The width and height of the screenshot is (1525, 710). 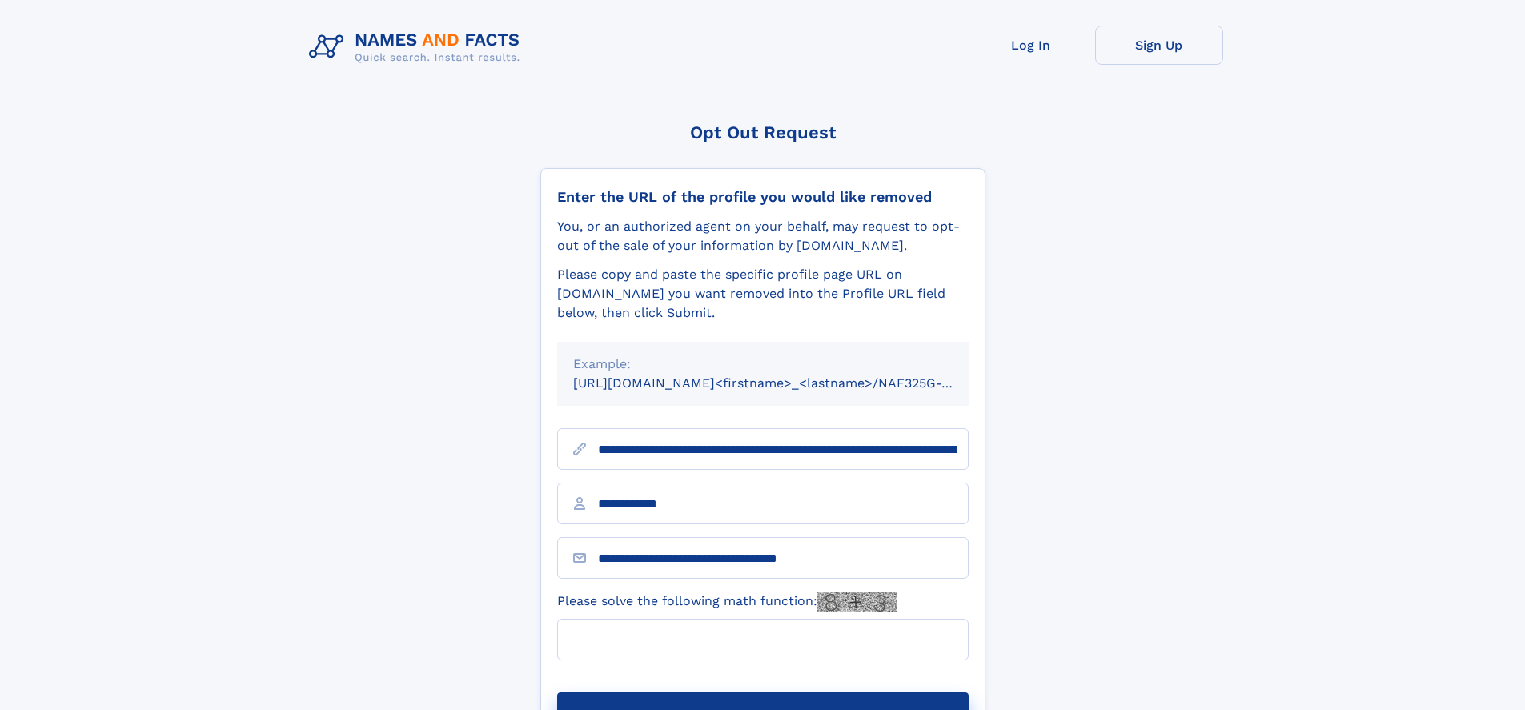 What do you see at coordinates (1159, 45) in the screenshot?
I see `a: Sign Up` at bounding box center [1159, 45].